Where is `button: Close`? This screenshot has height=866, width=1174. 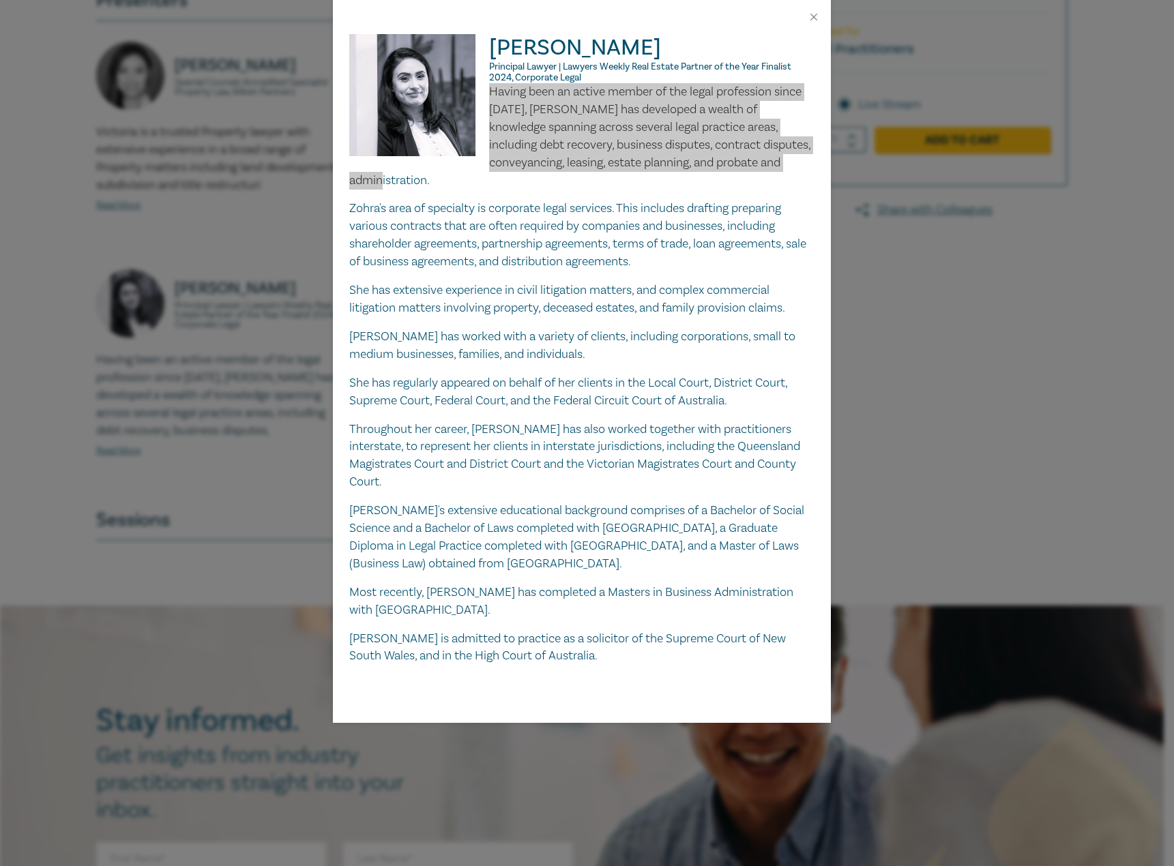 button: Close is located at coordinates (814, 17).